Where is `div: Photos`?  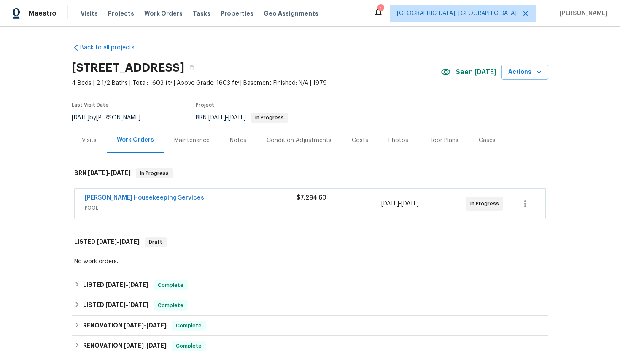
div: Photos is located at coordinates (398, 141).